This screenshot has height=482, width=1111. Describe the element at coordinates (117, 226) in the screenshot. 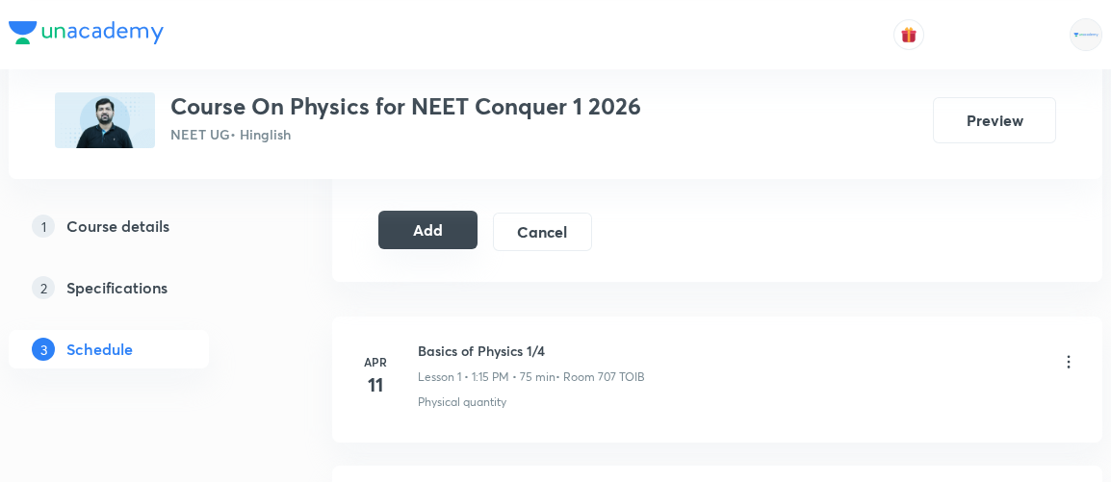

I see `h5: Course details` at that location.